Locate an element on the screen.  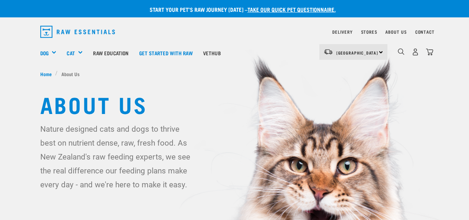
nav: dropdown navigation is located at coordinates (235, 32).